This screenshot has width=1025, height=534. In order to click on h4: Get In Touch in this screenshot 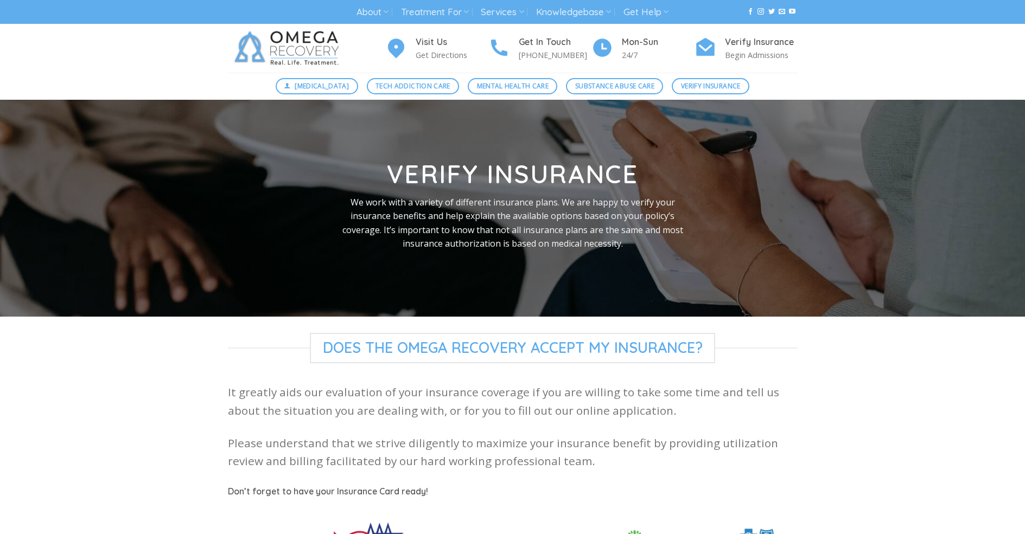, I will do `click(555, 42)`.